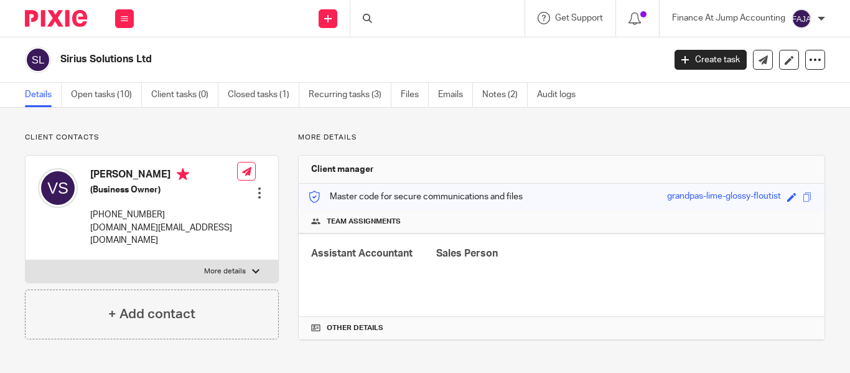 This screenshot has width=850, height=373. I want to click on span: Other details, so click(355, 328).